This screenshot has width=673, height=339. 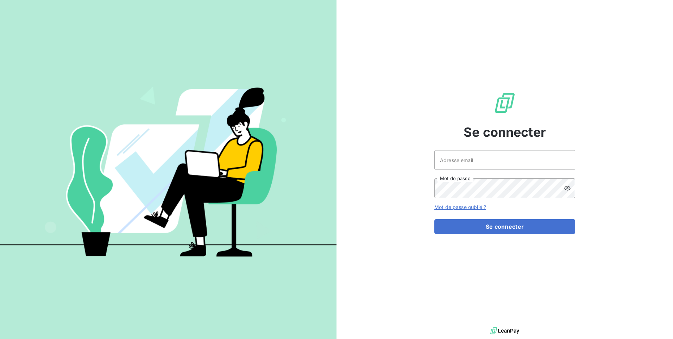 What do you see at coordinates (505, 331) in the screenshot?
I see `img: logo` at bounding box center [505, 331].